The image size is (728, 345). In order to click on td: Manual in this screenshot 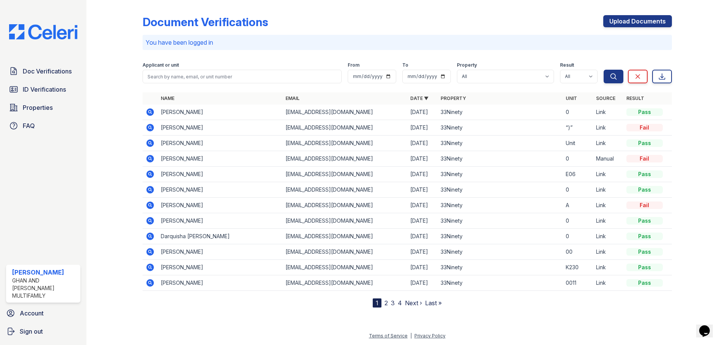, I will do `click(608, 159)`.